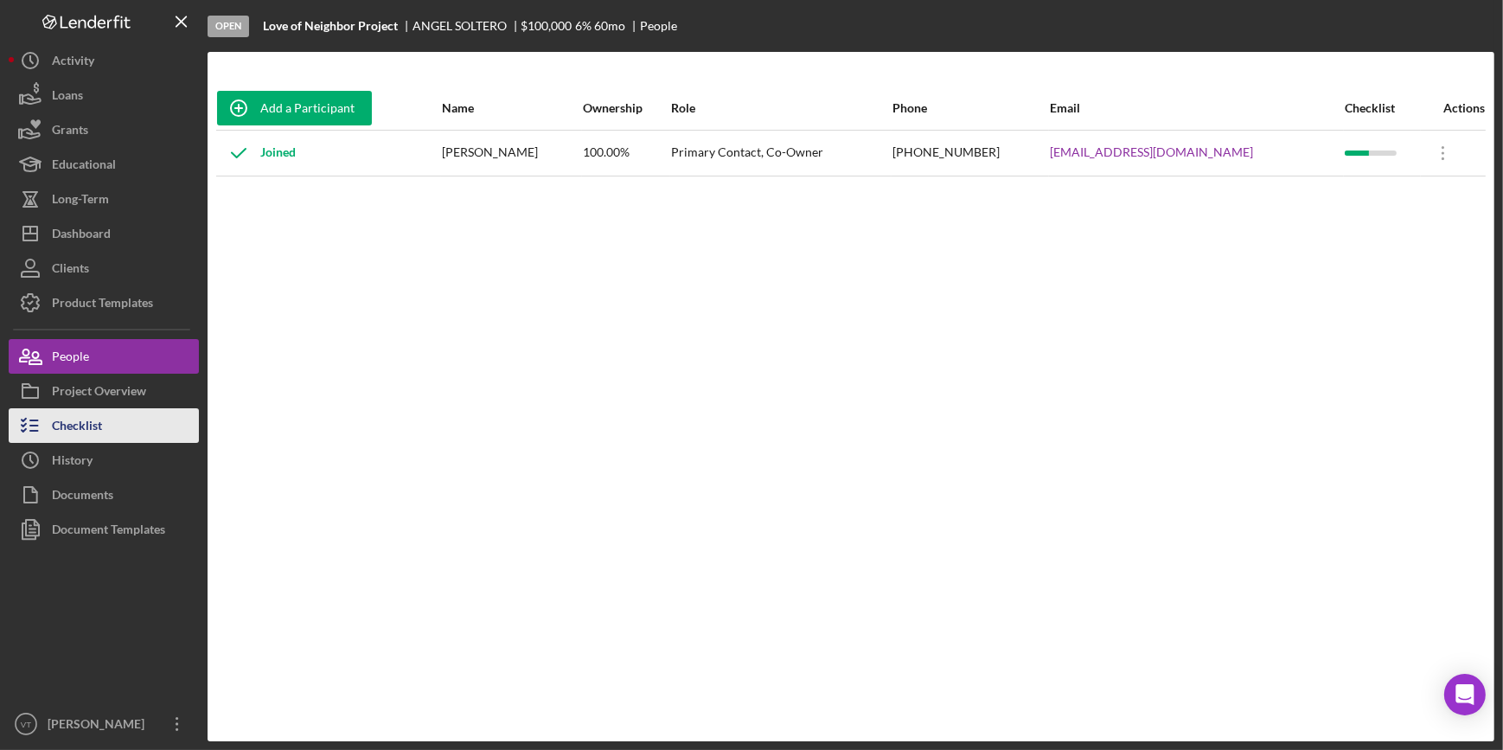  I want to click on button: Add a Participant, so click(294, 108).